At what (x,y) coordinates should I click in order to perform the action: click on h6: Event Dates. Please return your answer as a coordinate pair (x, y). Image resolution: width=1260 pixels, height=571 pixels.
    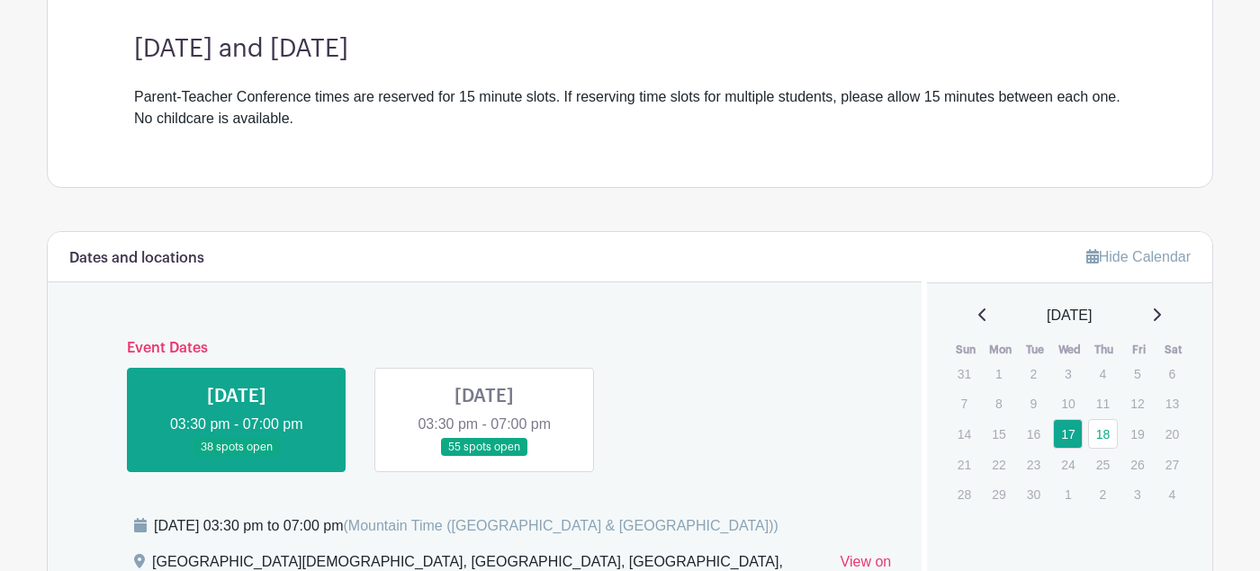
    Looking at the image, I should click on (484, 348).